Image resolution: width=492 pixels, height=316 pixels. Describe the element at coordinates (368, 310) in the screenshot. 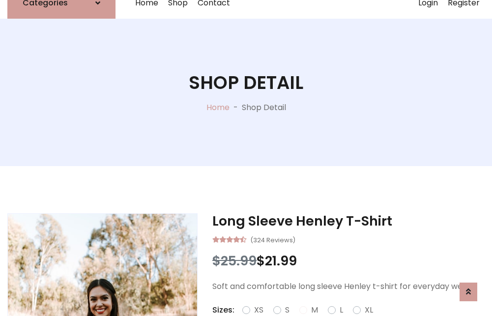

I see `label: XL` at that location.